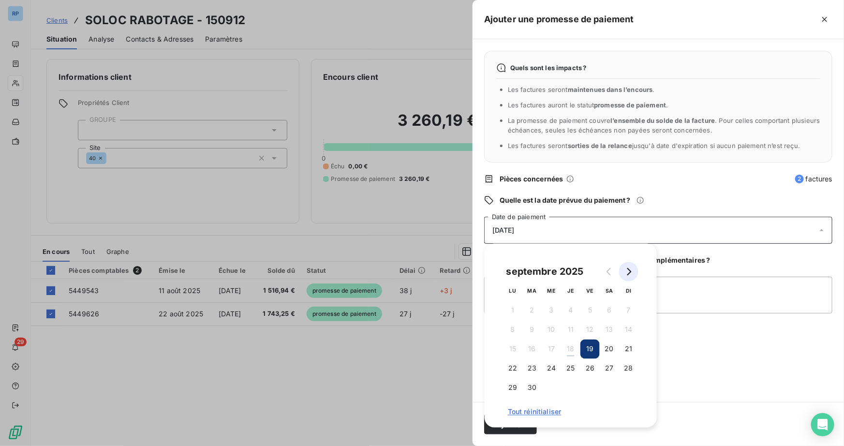 Image resolution: width=844 pixels, height=446 pixels. What do you see at coordinates (629, 310) in the screenshot?
I see `button: 7` at bounding box center [629, 310].